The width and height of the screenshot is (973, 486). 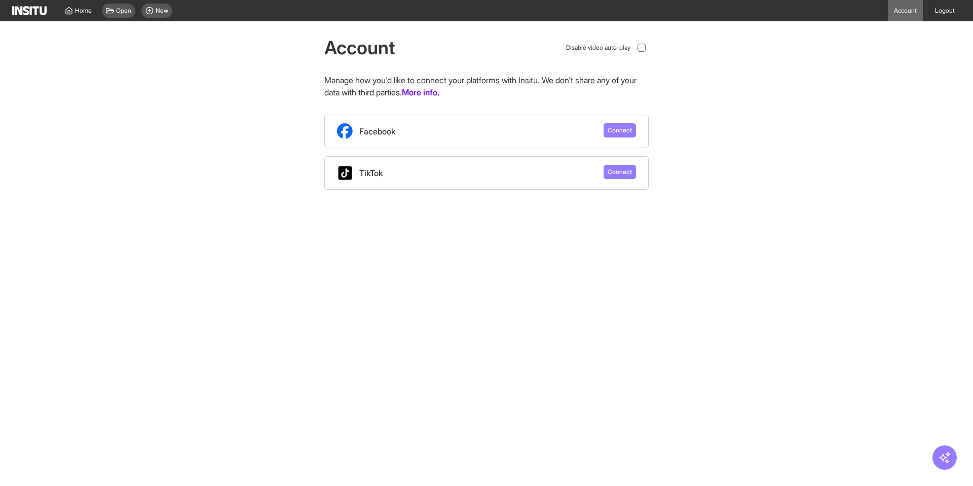 What do you see at coordinates (371, 173) in the screenshot?
I see `span: TikTok` at bounding box center [371, 173].